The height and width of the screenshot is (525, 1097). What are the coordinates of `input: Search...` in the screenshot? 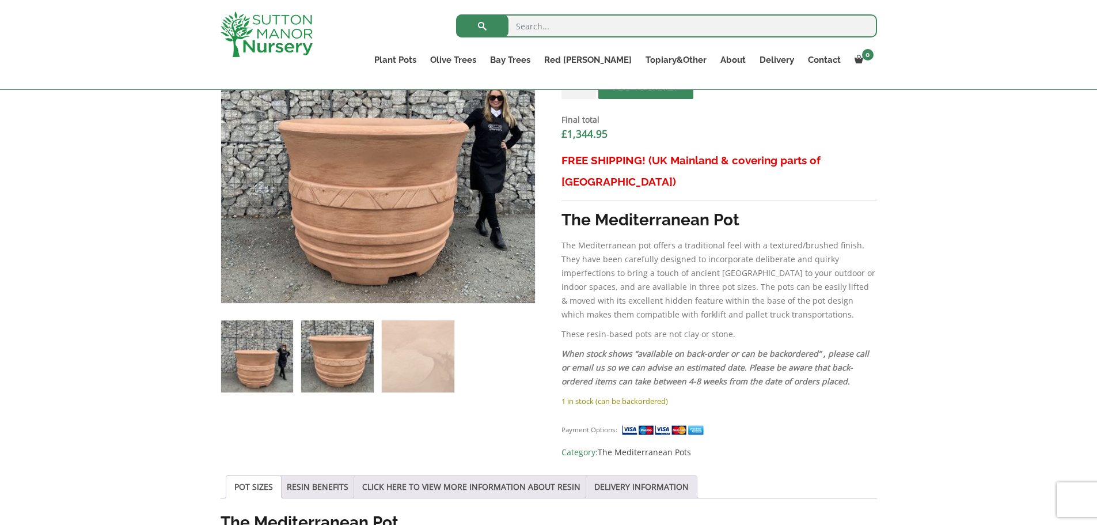 It's located at (667, 26).